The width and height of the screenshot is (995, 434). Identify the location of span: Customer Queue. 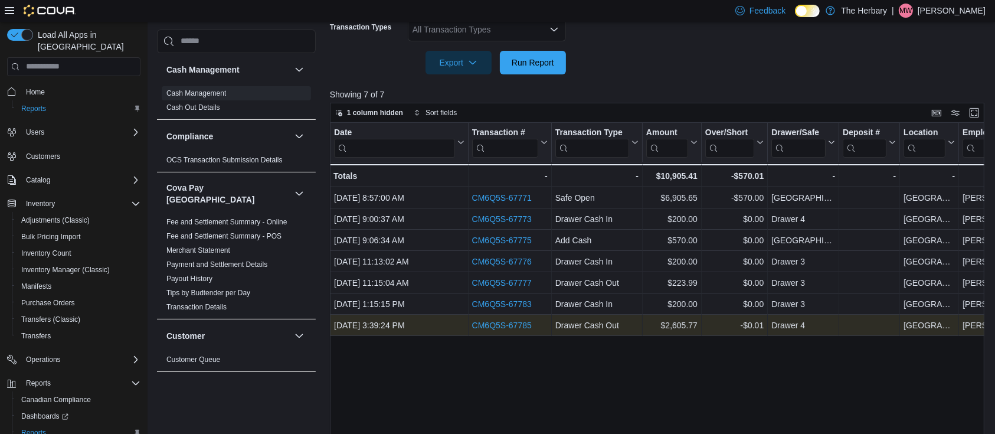
(193, 360).